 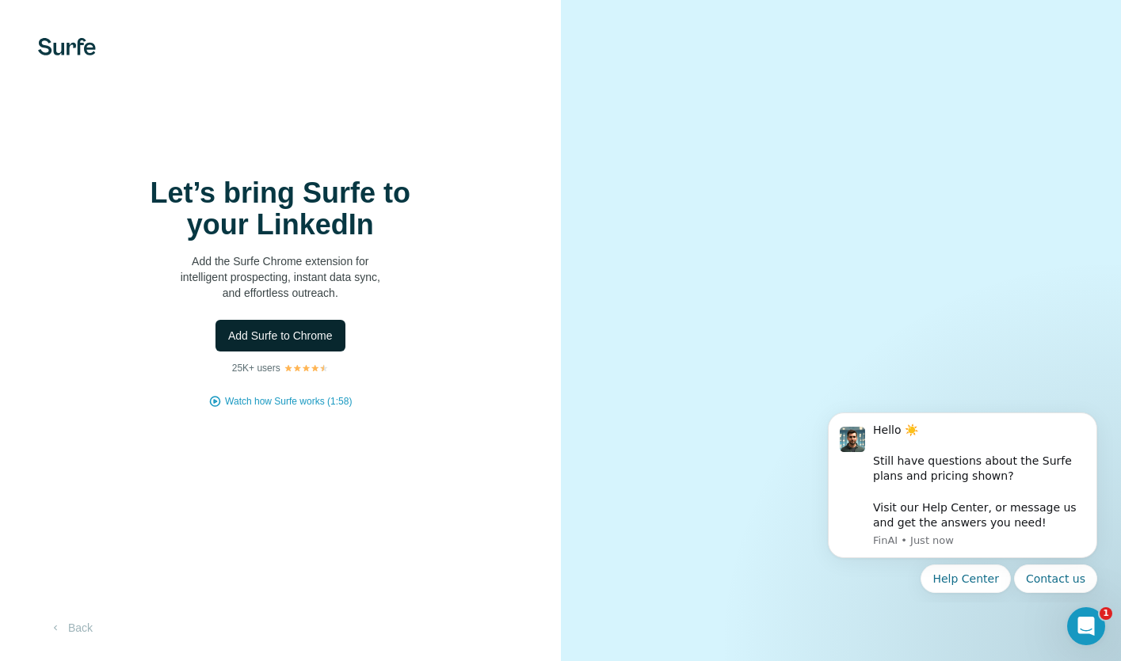 What do you see at coordinates (67, 47) in the screenshot?
I see `img: Surfe's logo` at bounding box center [67, 47].